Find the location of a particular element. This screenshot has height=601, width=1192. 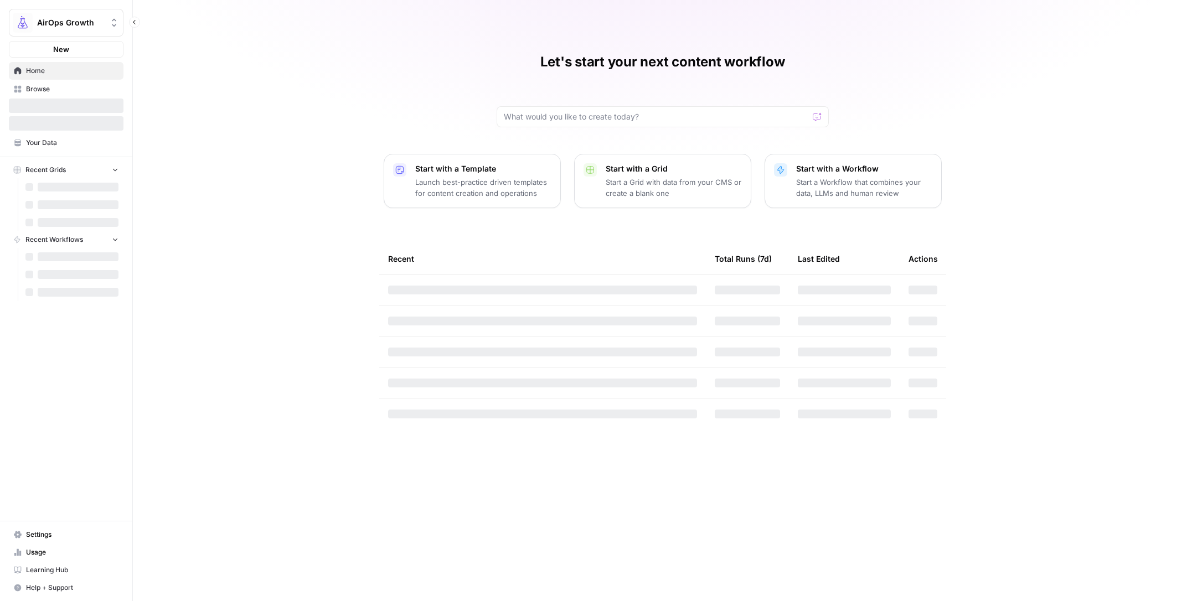

p: Start a Workflow that combines your data, LLMs and human review is located at coordinates (865, 188).